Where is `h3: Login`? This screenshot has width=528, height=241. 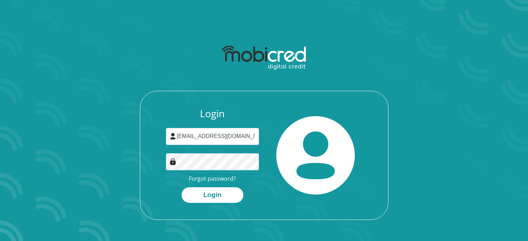
h3: Login is located at coordinates (213, 114).